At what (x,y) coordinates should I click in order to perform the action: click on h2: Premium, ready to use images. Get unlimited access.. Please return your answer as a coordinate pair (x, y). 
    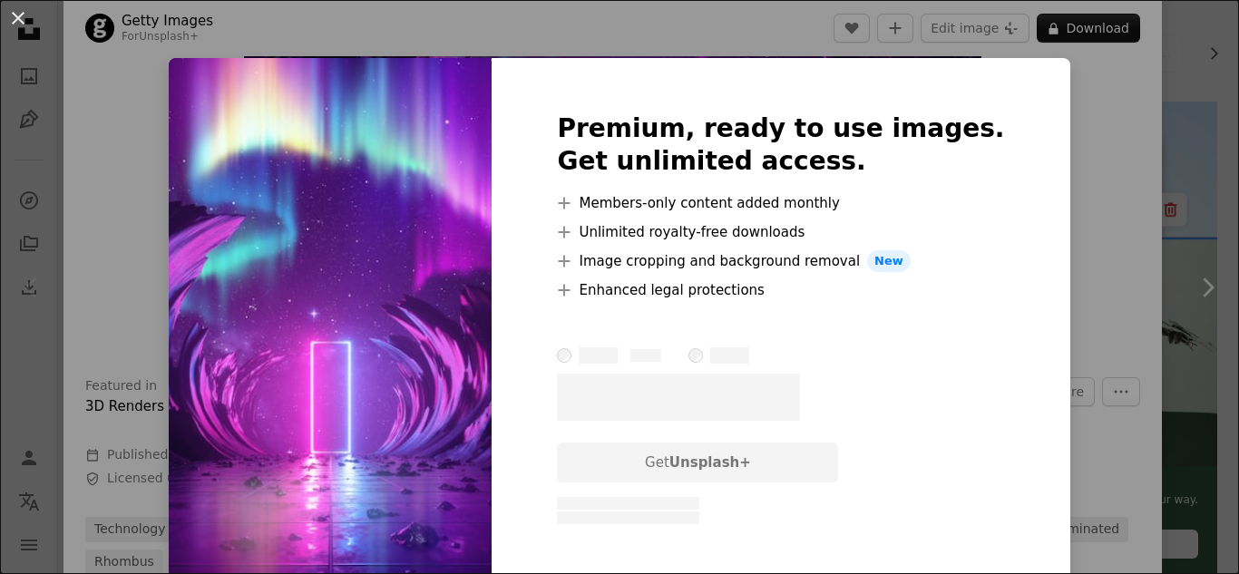
    Looking at the image, I should click on (780, 145).